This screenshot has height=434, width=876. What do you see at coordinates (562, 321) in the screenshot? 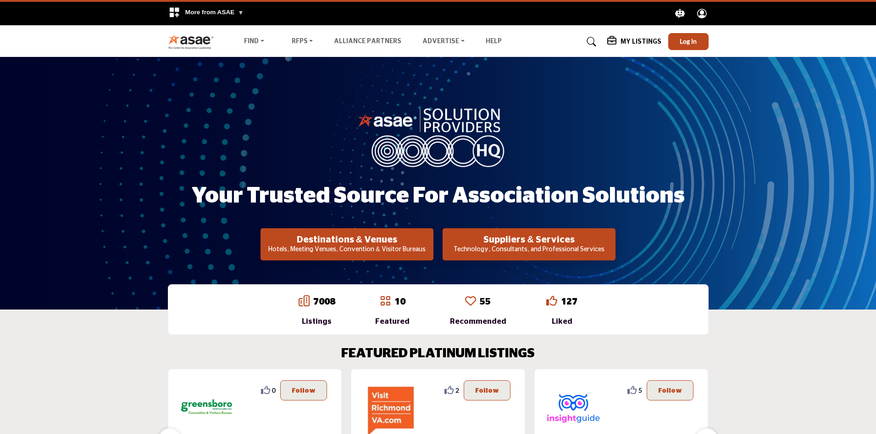
I see `div: Liked` at bounding box center [562, 321].